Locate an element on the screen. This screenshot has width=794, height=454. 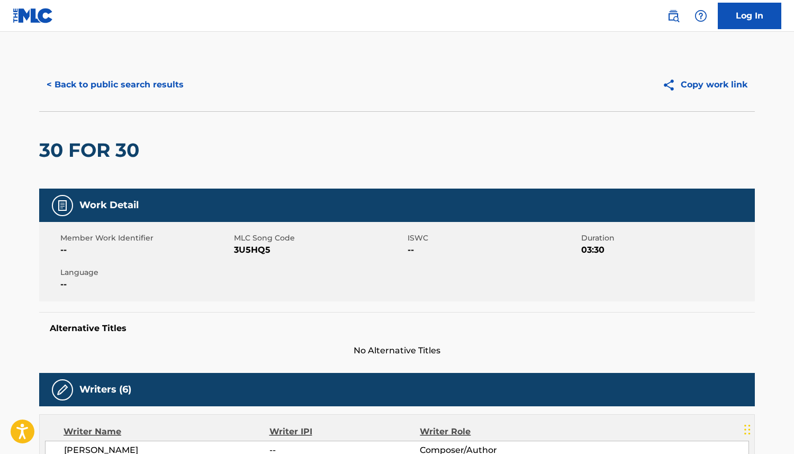
img: Writers is located at coordinates (62, 390).